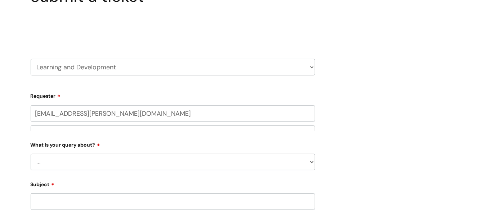  I want to click on label: Requester, so click(173, 95).